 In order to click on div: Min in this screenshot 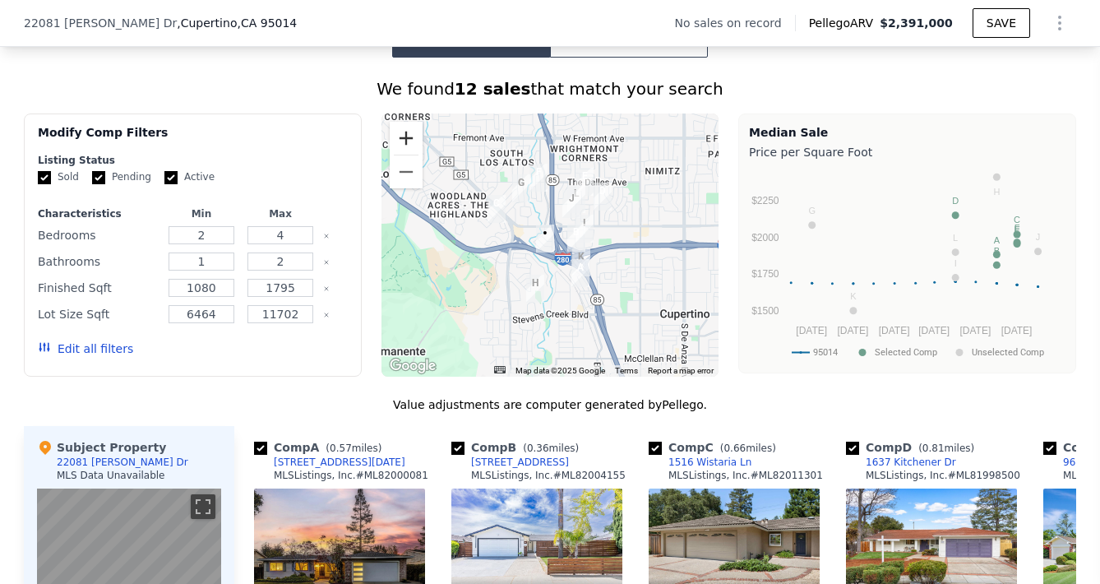, I will do `click(201, 214)`.